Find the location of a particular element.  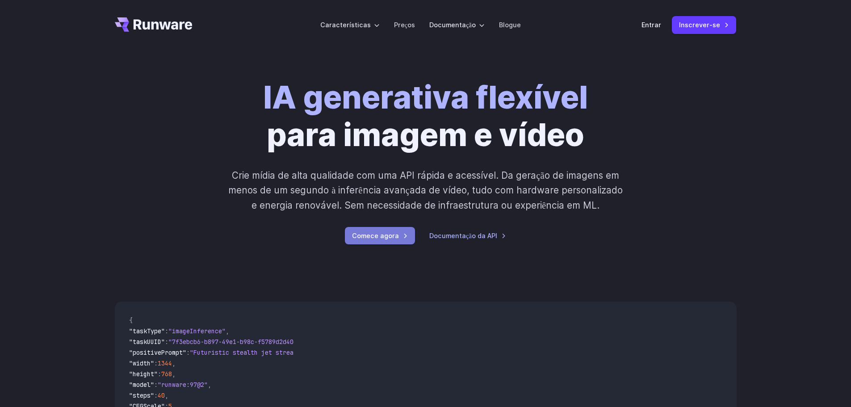

span: "height" is located at coordinates (143, 374).